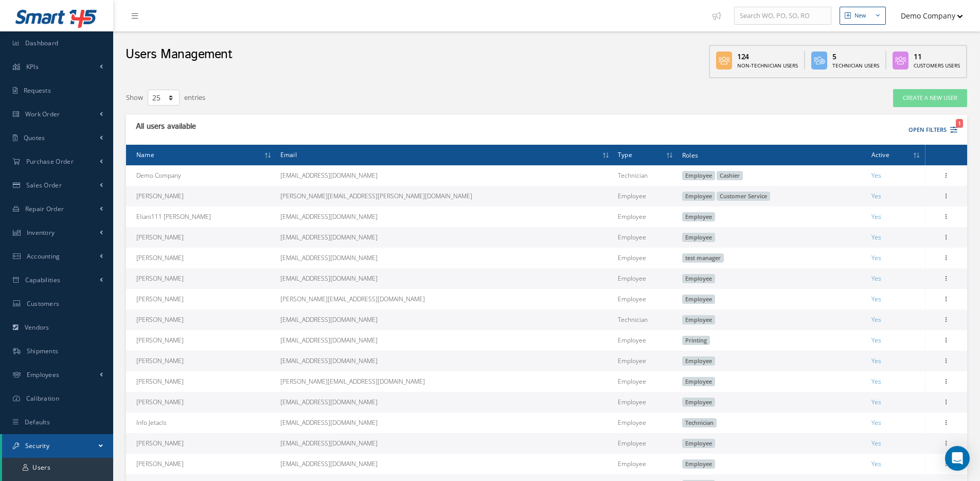 This screenshot has height=481, width=980. I want to click on span: Type, so click(625, 154).